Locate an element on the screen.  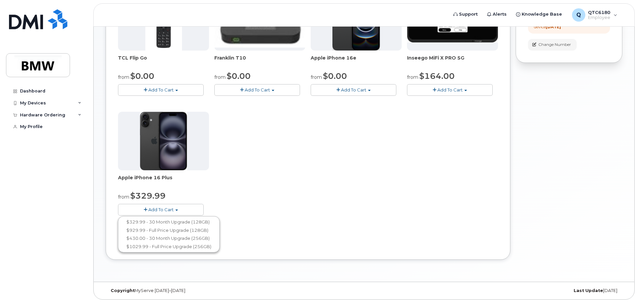
span: Inseego MiFi X PRO 5G is located at coordinates (452, 61).